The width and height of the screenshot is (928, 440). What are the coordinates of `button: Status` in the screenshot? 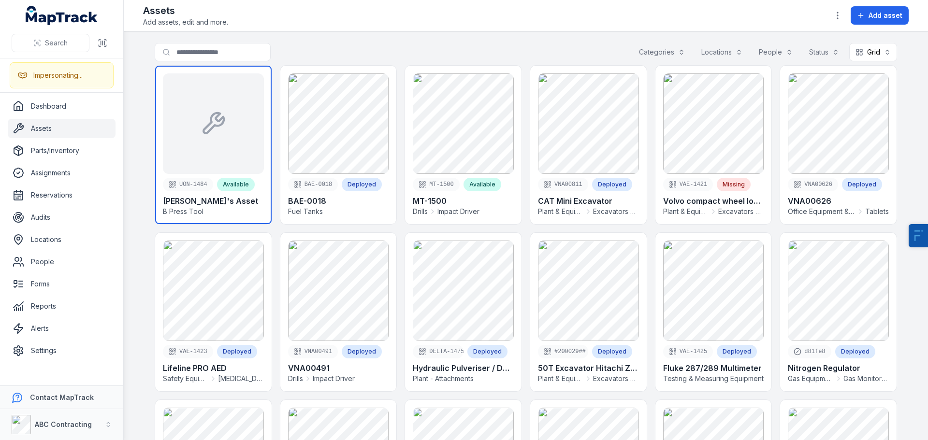 It's located at (824, 52).